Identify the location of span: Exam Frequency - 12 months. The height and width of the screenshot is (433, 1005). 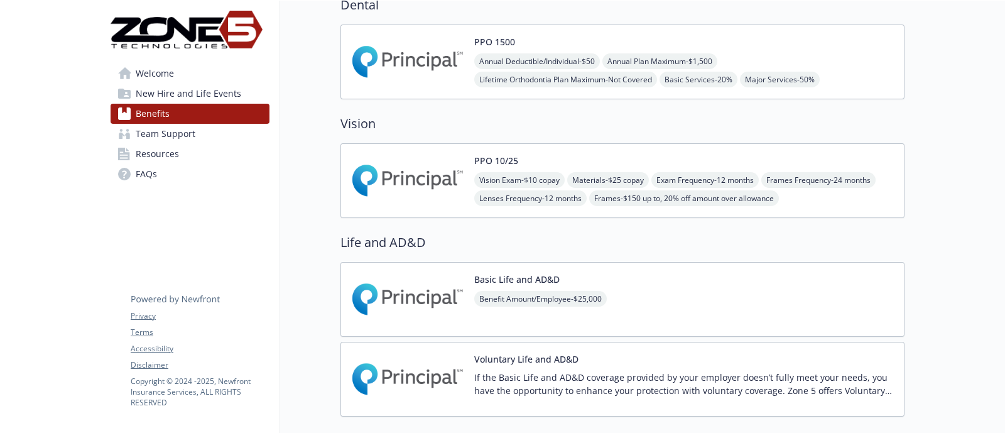
(705, 180).